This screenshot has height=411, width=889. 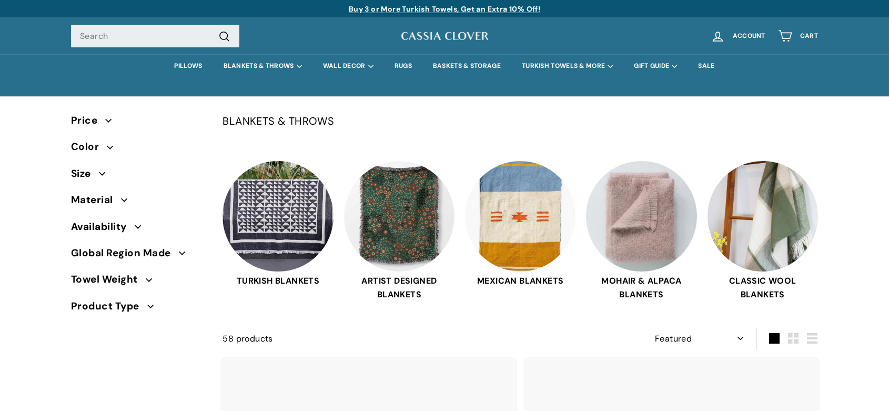 What do you see at coordinates (278, 281) in the screenshot?
I see `span: TURKISH BLANKETS` at bounding box center [278, 281].